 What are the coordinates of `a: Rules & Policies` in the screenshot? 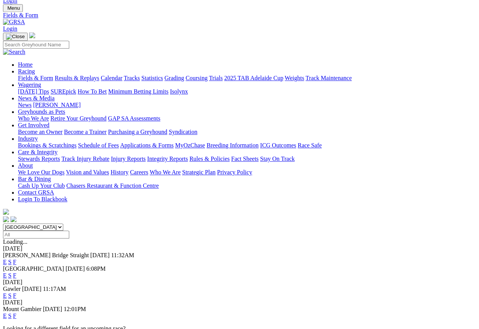 It's located at (209, 159).